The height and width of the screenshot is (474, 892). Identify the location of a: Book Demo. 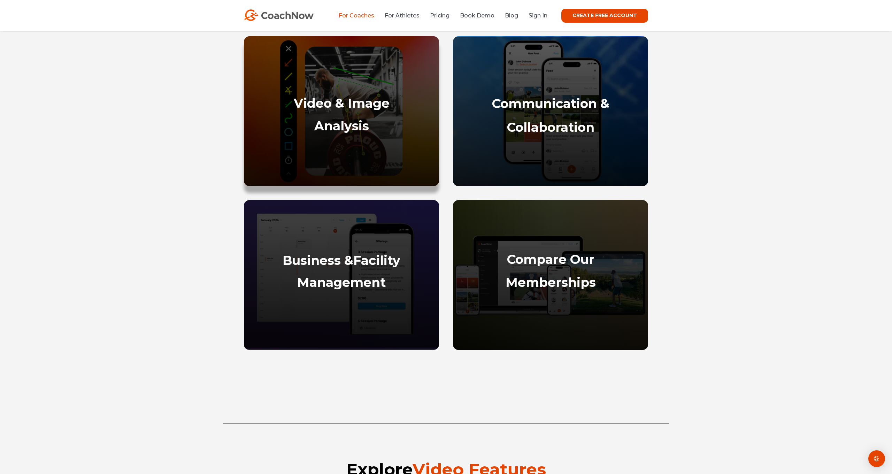
(477, 15).